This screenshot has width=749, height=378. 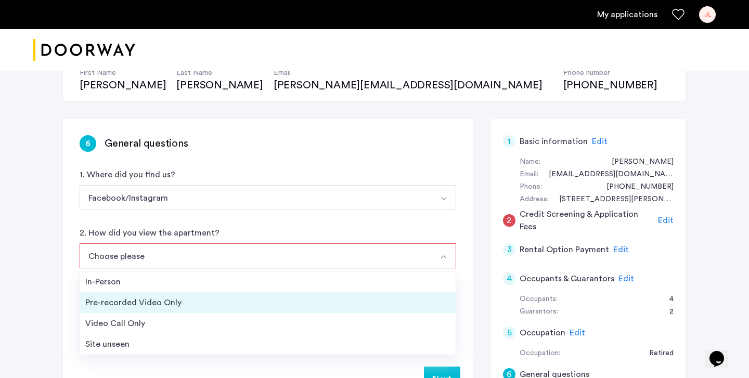 What do you see at coordinates (638, 162) in the screenshot?
I see `div: Jim Lampley` at bounding box center [638, 162].